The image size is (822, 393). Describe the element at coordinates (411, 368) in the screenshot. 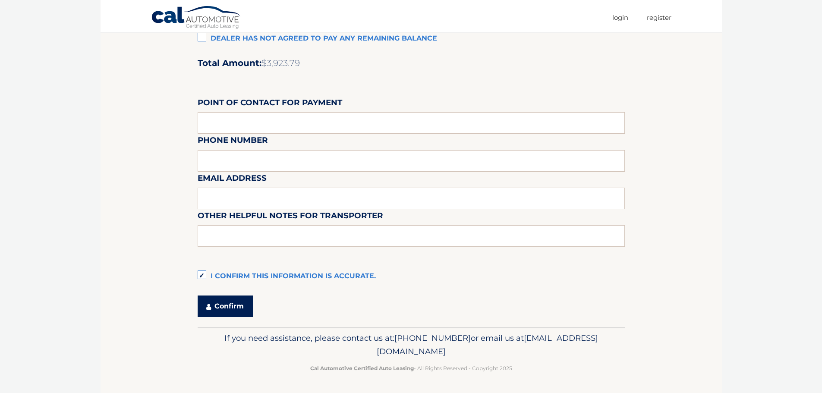

I see `p: - All Rights Reserved - Copyright 2025` at that location.